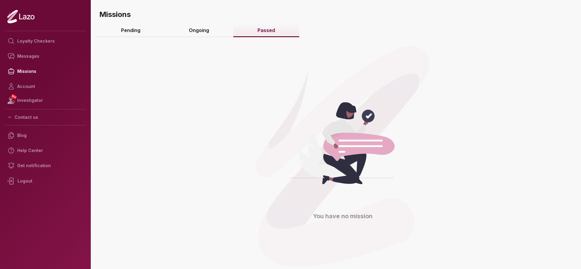 The width and height of the screenshot is (581, 269). What do you see at coordinates (45, 41) in the screenshot?
I see `a: Loyalty Checkers` at bounding box center [45, 41].